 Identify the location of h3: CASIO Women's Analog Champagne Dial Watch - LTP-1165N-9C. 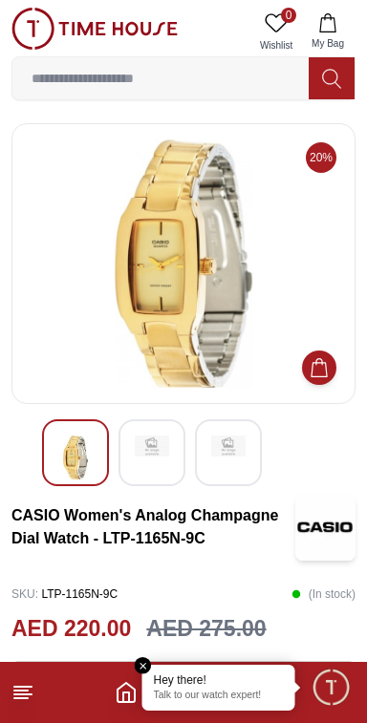
(153, 527).